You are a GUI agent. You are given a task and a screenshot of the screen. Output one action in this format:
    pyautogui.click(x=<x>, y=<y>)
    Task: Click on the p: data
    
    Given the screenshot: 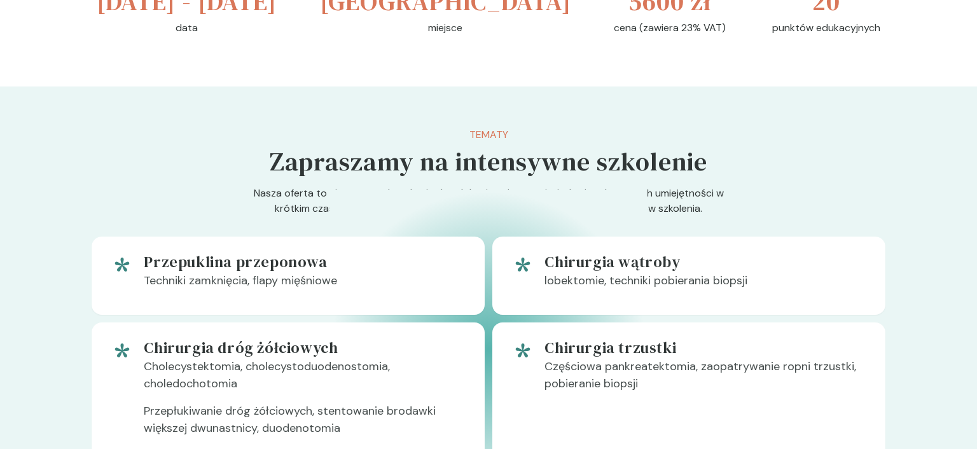 What is the action you would take?
    pyautogui.click(x=186, y=28)
    